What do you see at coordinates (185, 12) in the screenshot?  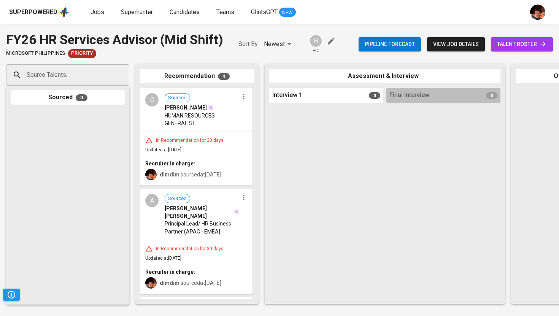 I see `a: Candidates` at bounding box center [185, 12].